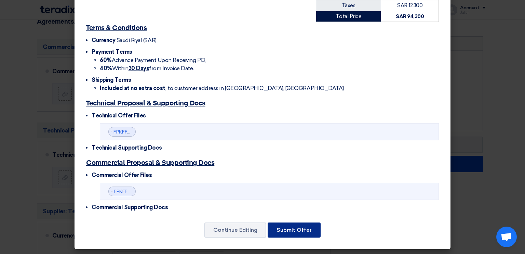 The height and width of the screenshot is (254, 525). Describe the element at coordinates (150, 163) in the screenshot. I see `u: Commercial Proposal & Supporting Docs` at that location.